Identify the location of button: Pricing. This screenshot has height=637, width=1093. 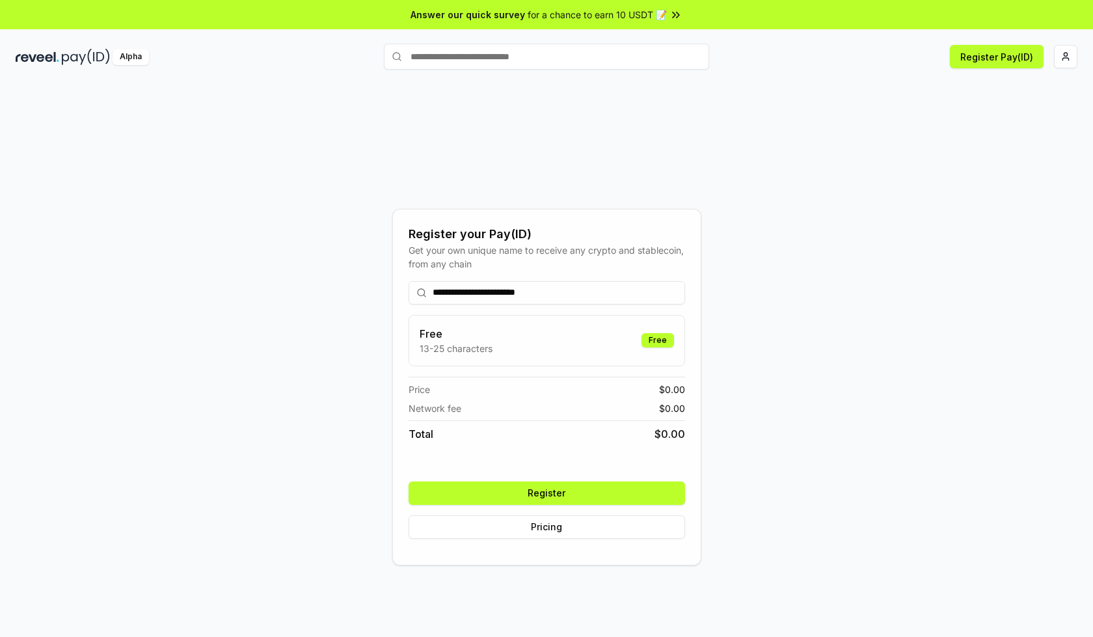
(546, 527).